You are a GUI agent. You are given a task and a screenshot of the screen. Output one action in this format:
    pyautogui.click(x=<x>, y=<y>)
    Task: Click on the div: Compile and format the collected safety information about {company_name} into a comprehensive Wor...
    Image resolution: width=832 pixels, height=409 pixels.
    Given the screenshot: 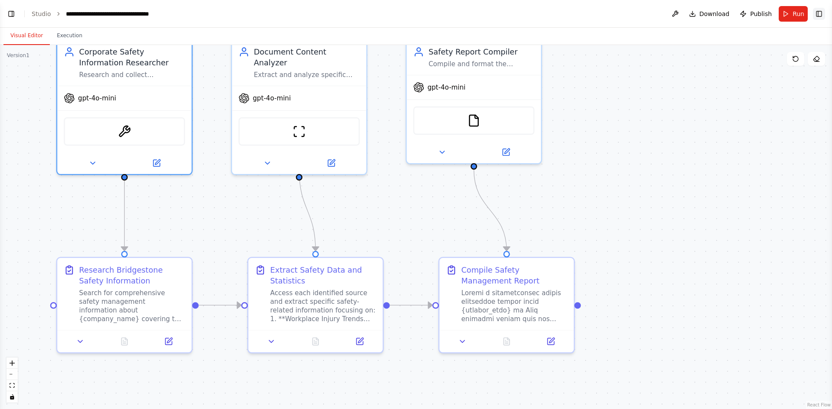 What is the action you would take?
    pyautogui.click(x=481, y=64)
    